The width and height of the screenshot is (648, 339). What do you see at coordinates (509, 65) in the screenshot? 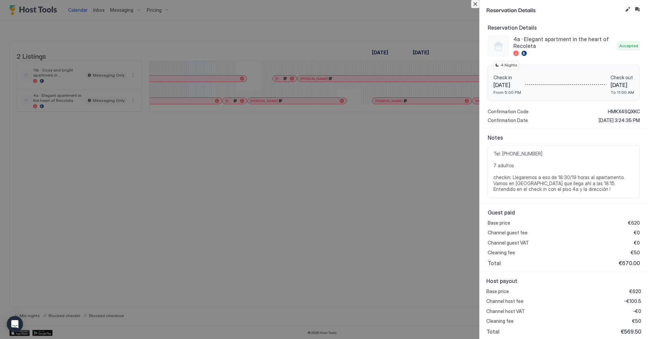
I see `span: 4 Nights` at bounding box center [509, 65].